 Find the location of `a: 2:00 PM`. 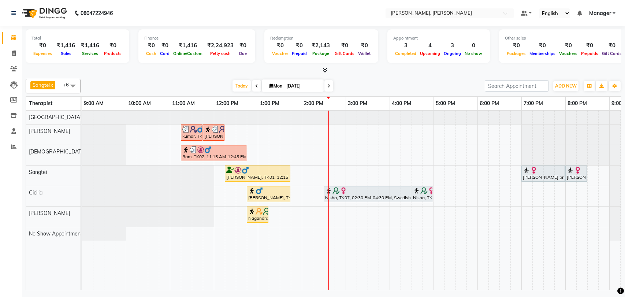

a: 2:00 PM is located at coordinates (314, 103).